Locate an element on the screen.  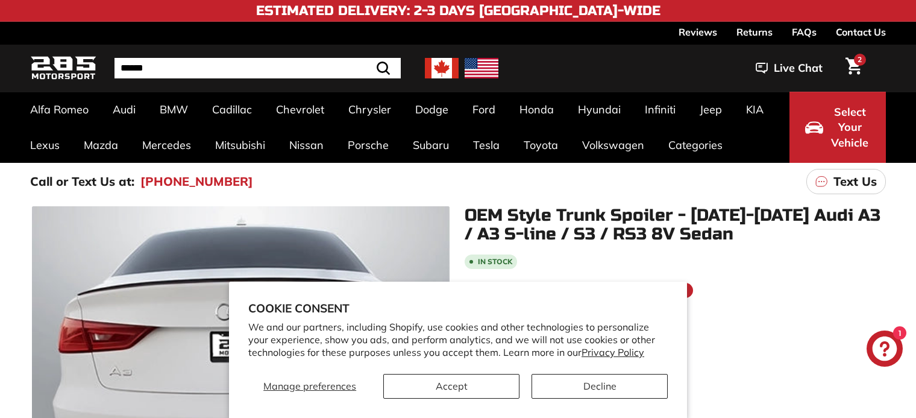
span: Select Your Vehicle is located at coordinates (850, 127).